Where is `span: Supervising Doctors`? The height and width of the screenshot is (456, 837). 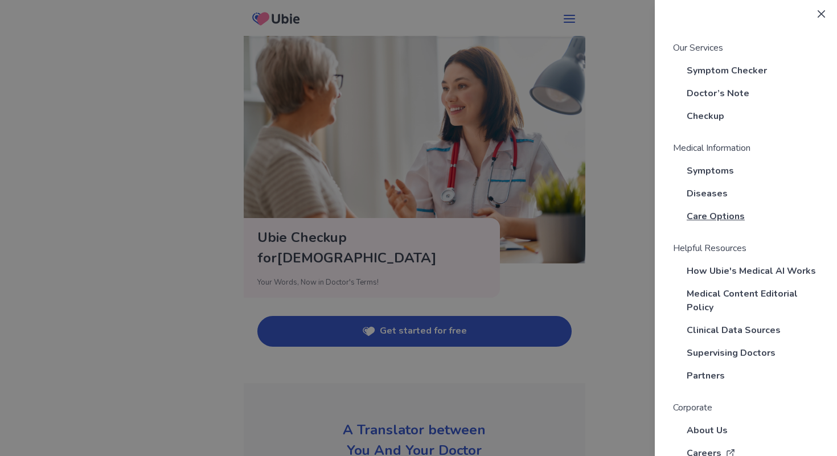 span: Supervising Doctors is located at coordinates (731, 353).